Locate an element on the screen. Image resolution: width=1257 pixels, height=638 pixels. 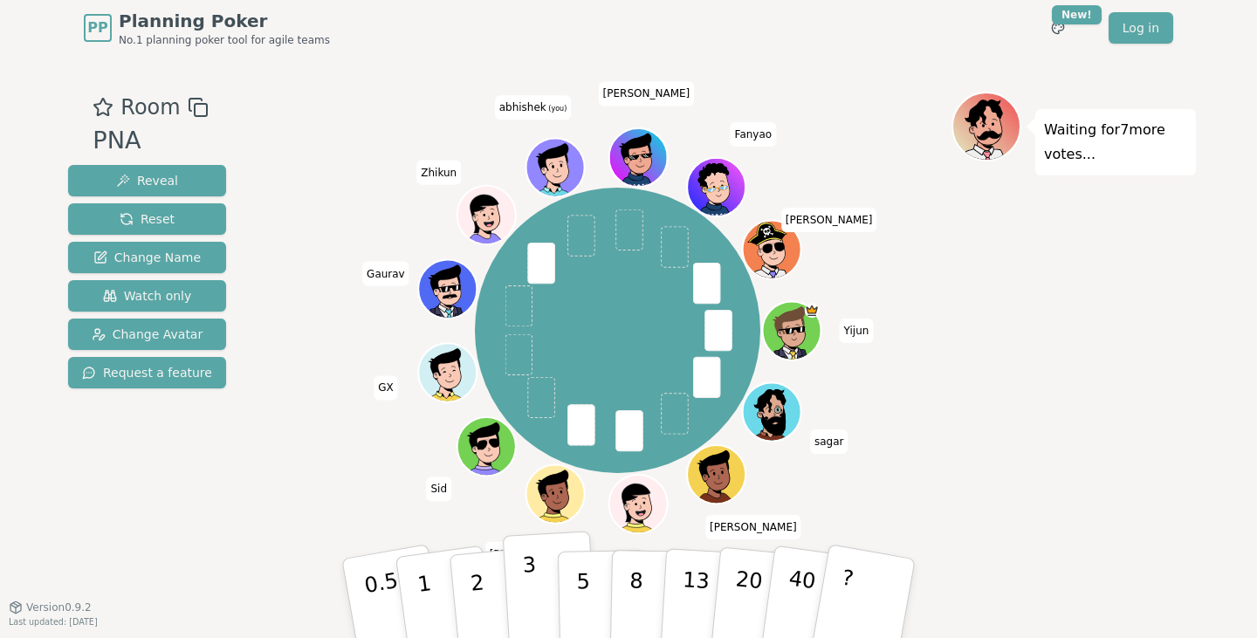
button: Click to change your avatar is located at coordinates (555, 167).